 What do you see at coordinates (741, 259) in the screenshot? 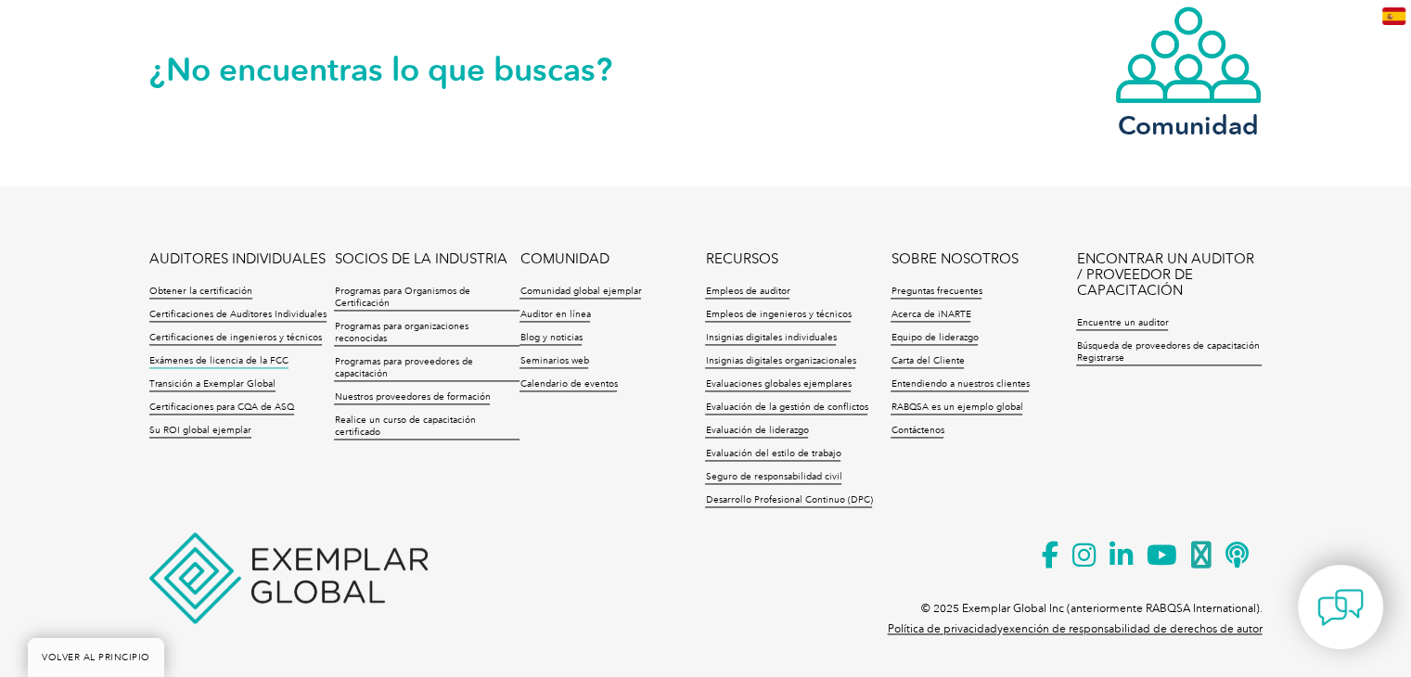
I see `font: RECURSOS` at bounding box center [741, 259].